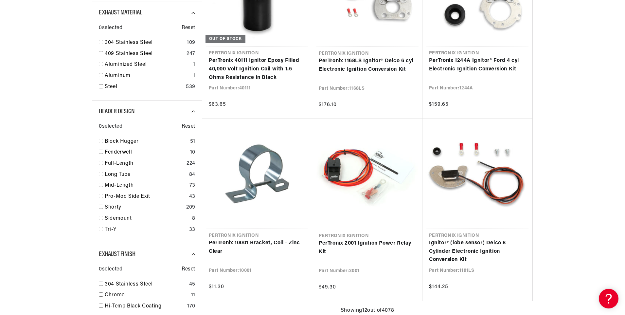 The height and width of the screenshot is (315, 625). What do you see at coordinates (147, 219) in the screenshot?
I see `a: Sidemount` at bounding box center [147, 219].